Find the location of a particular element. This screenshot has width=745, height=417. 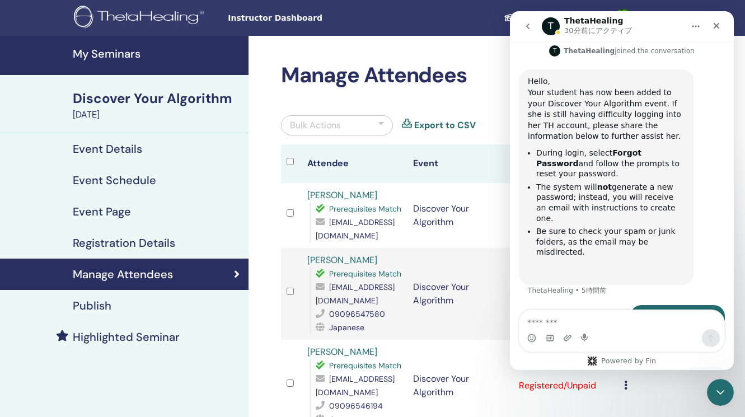

h4: Event Schedule is located at coordinates (114, 180).